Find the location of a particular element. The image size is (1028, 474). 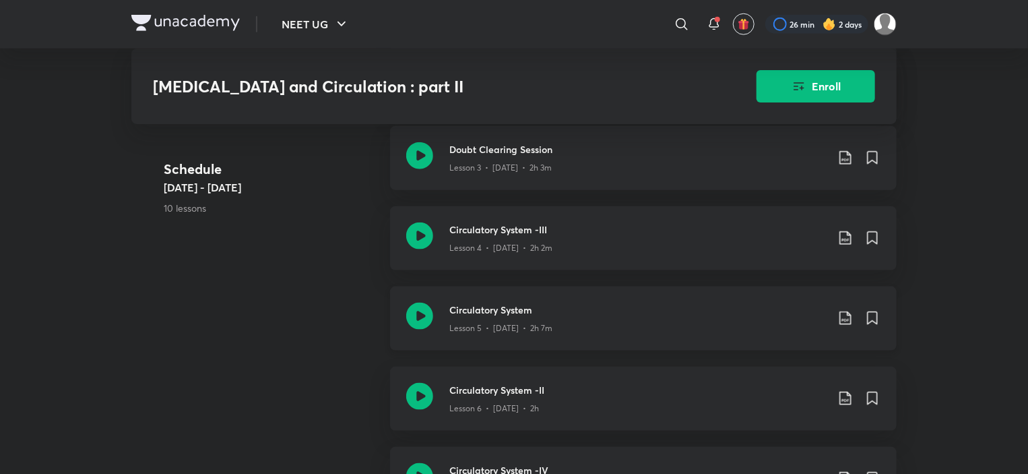

p: 10 lessons is located at coordinates (271, 207).